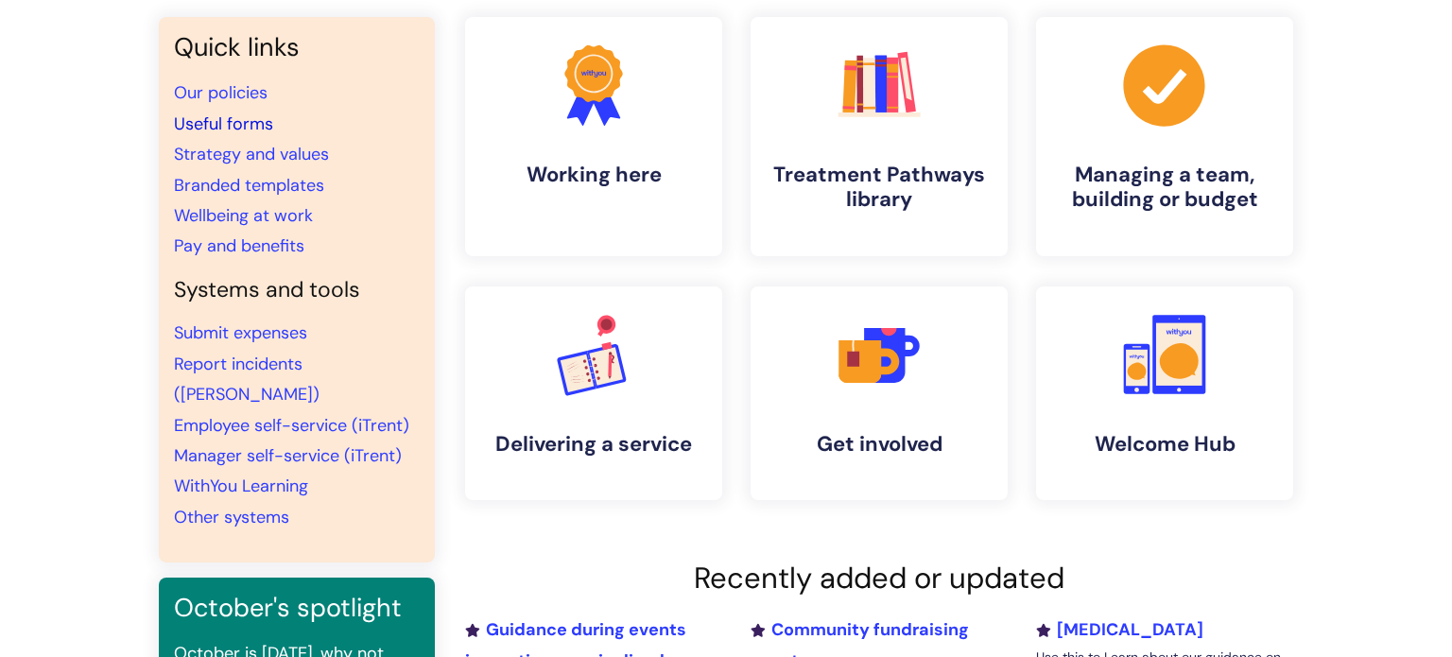  I want to click on h4: Delivering a service, so click(594, 444).